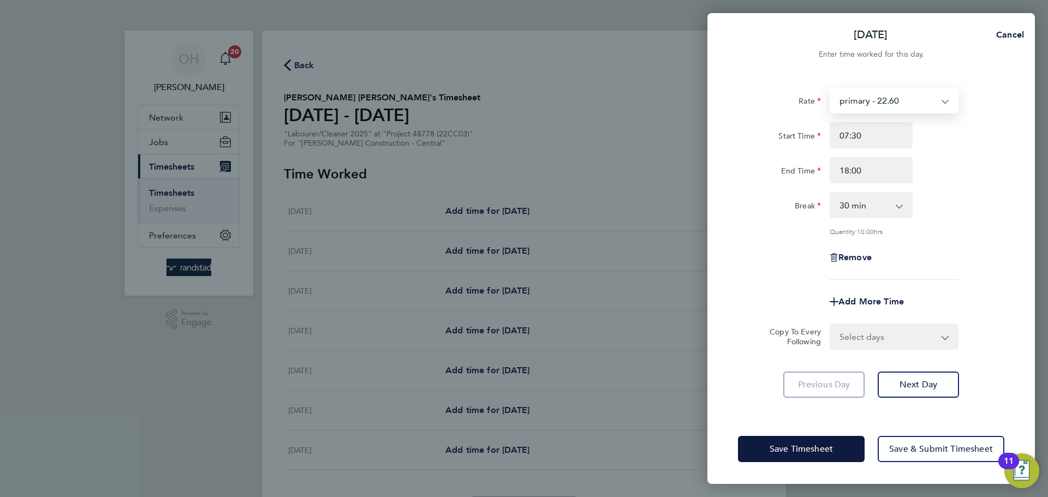 This screenshot has width=1048, height=497. What do you see at coordinates (918, 385) in the screenshot?
I see `span: Next Day` at bounding box center [918, 385].